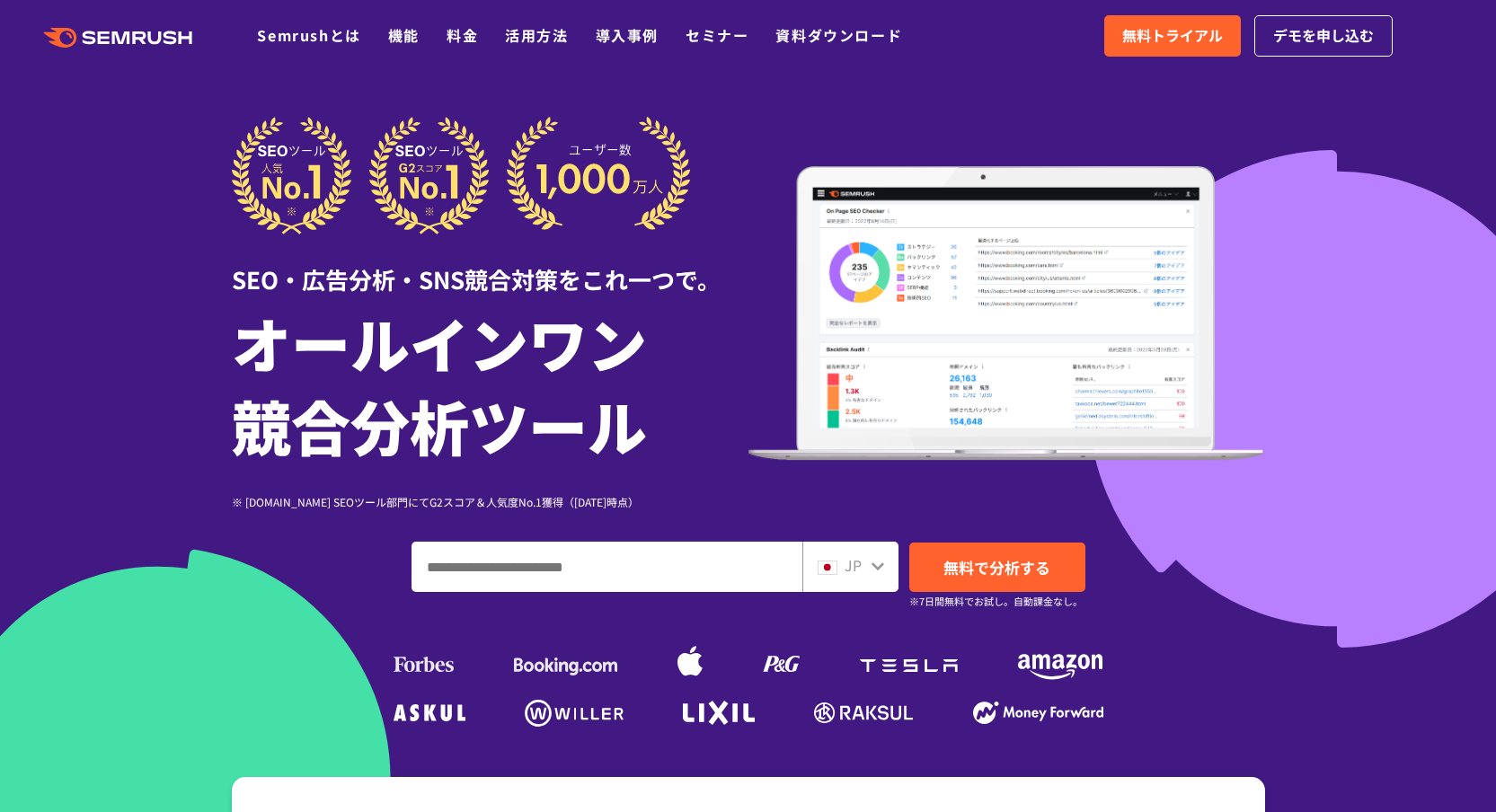 The width and height of the screenshot is (1496, 812). I want to click on a: 機能, so click(403, 35).